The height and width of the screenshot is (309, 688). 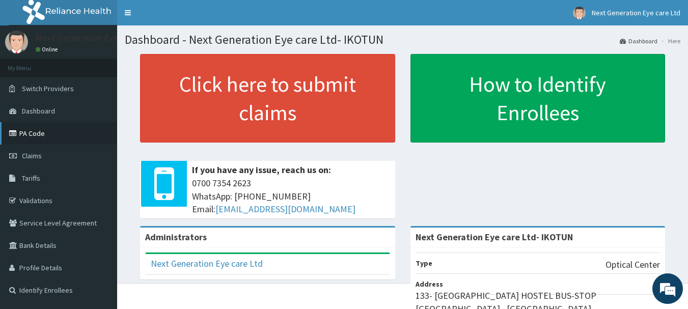 I want to click on a: Online, so click(x=48, y=49).